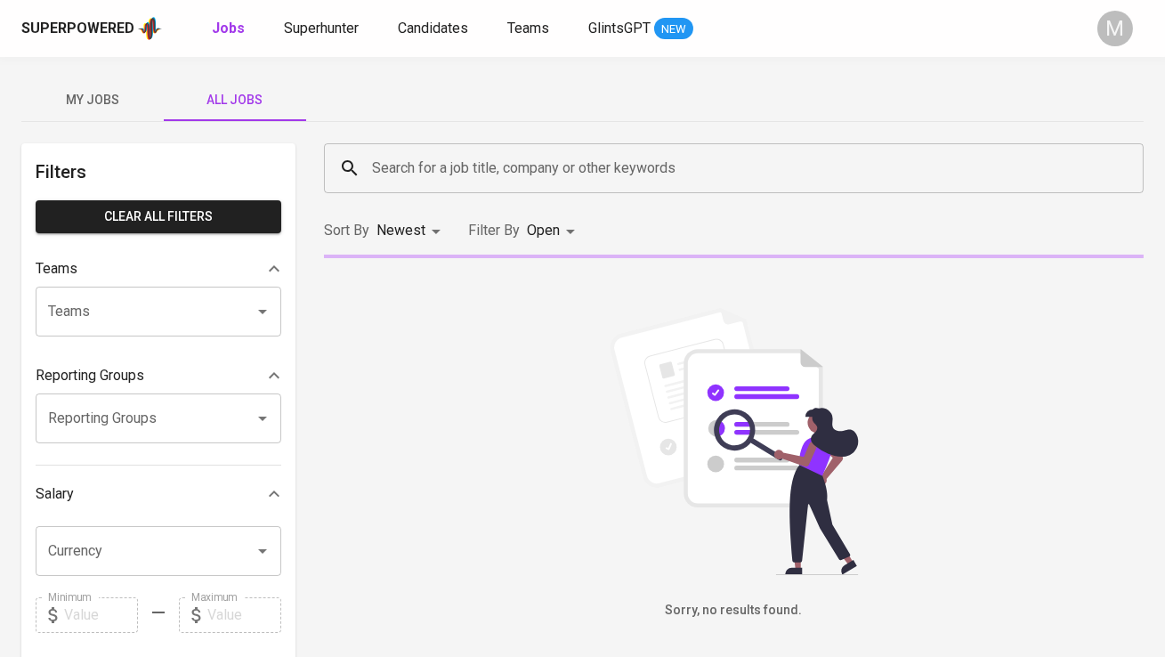  I want to click on span: Teams, so click(528, 28).